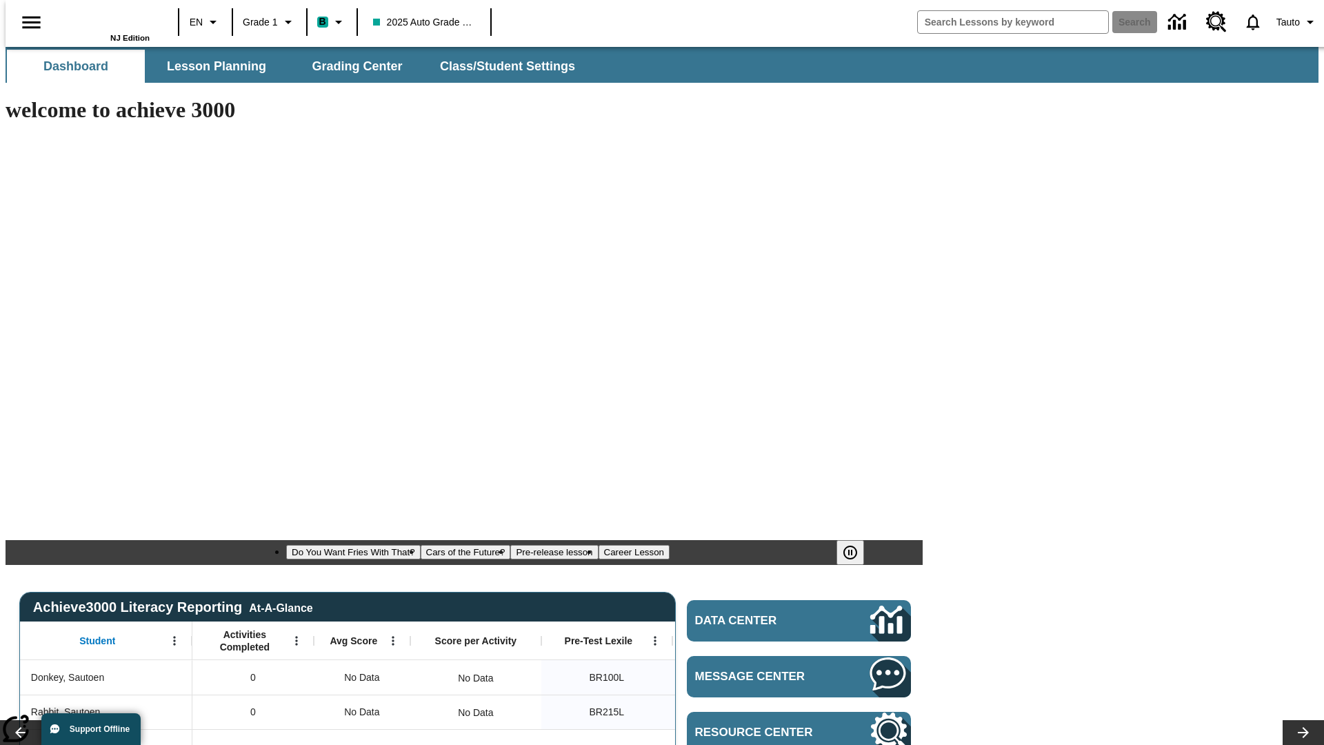 This screenshot has height=745, width=1324. What do you see at coordinates (424, 22) in the screenshot?
I see `span: 2025 Auto Grade 1 A` at bounding box center [424, 22].